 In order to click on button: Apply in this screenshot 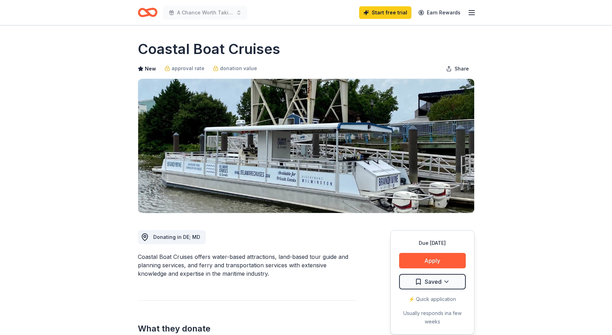, I will do `click(432, 261)`.